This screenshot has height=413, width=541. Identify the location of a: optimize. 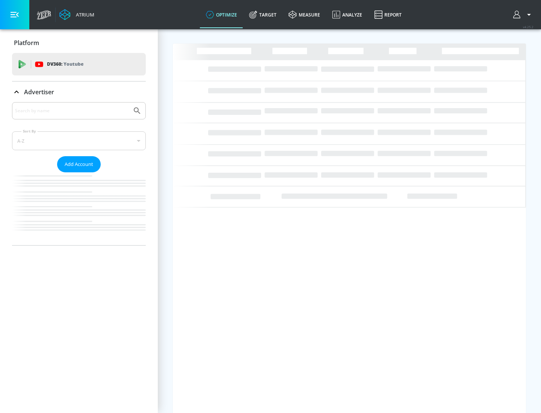
(221, 15).